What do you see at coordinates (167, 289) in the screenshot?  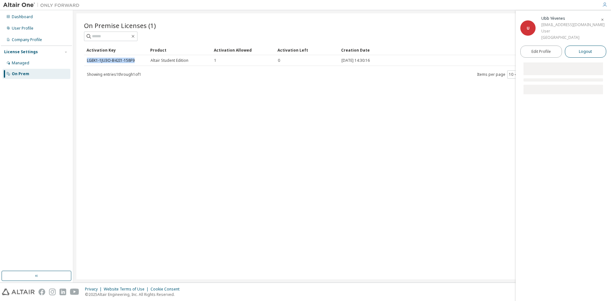 I see `div: Cookie Consent` at bounding box center [167, 289].